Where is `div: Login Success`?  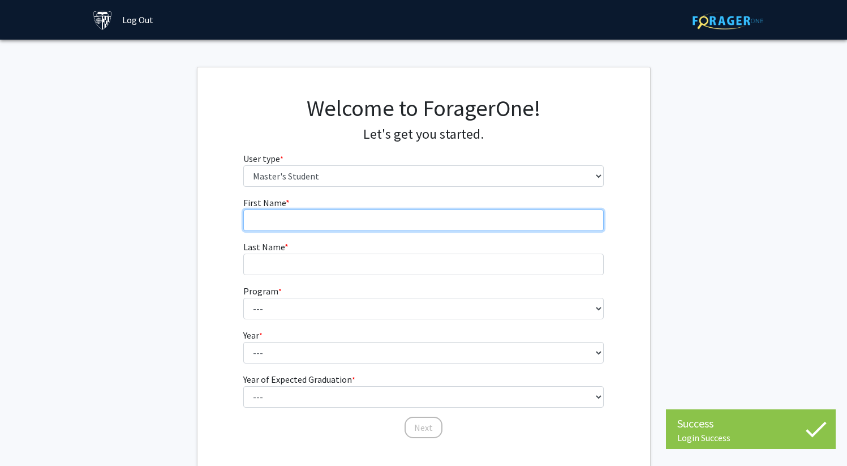
div: Login Success is located at coordinates (751, 438).